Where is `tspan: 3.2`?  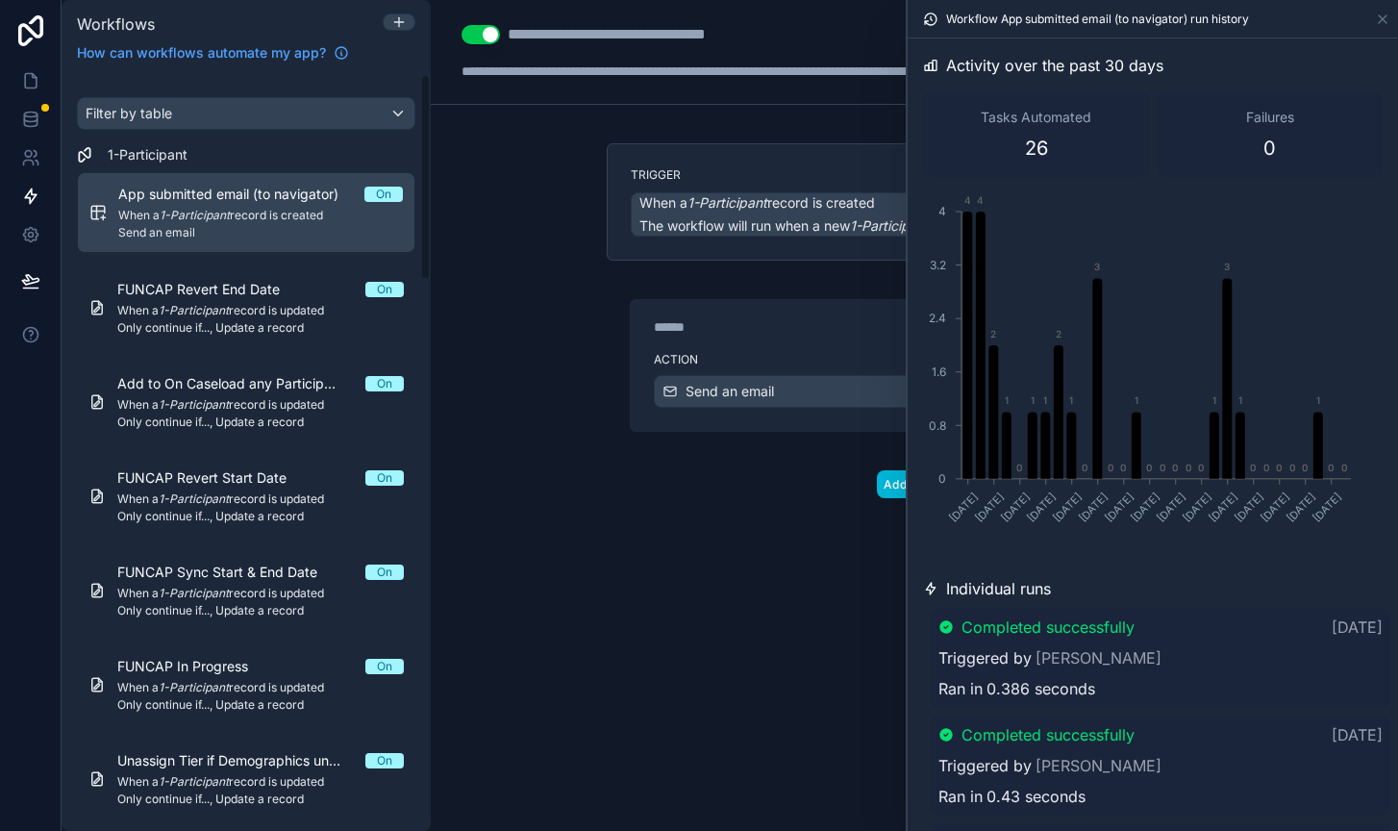 tspan: 3.2 is located at coordinates (938, 264).